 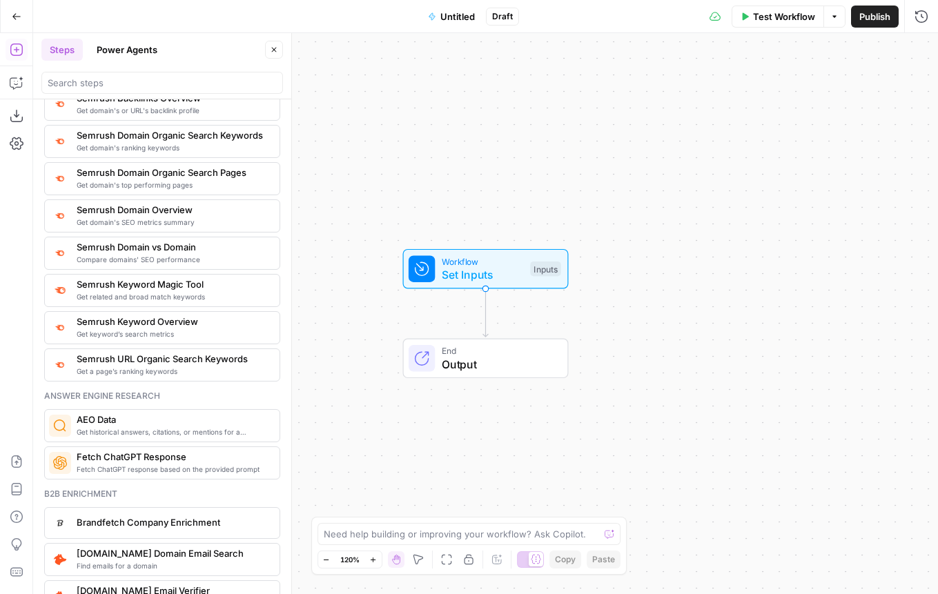 What do you see at coordinates (162, 396) in the screenshot?
I see `div: Answer engine research` at bounding box center [162, 396].